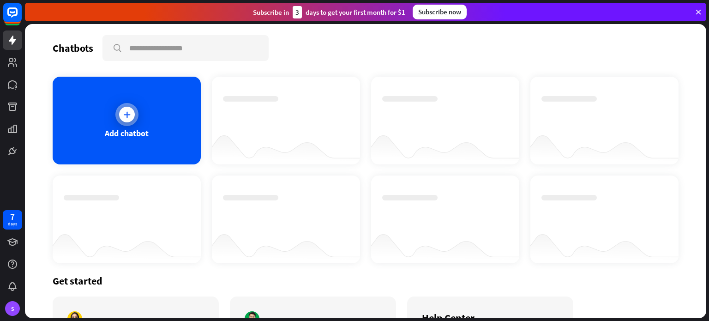 Image resolution: width=709 pixels, height=321 pixels. What do you see at coordinates (12, 216) in the screenshot?
I see `div: 7` at bounding box center [12, 216].